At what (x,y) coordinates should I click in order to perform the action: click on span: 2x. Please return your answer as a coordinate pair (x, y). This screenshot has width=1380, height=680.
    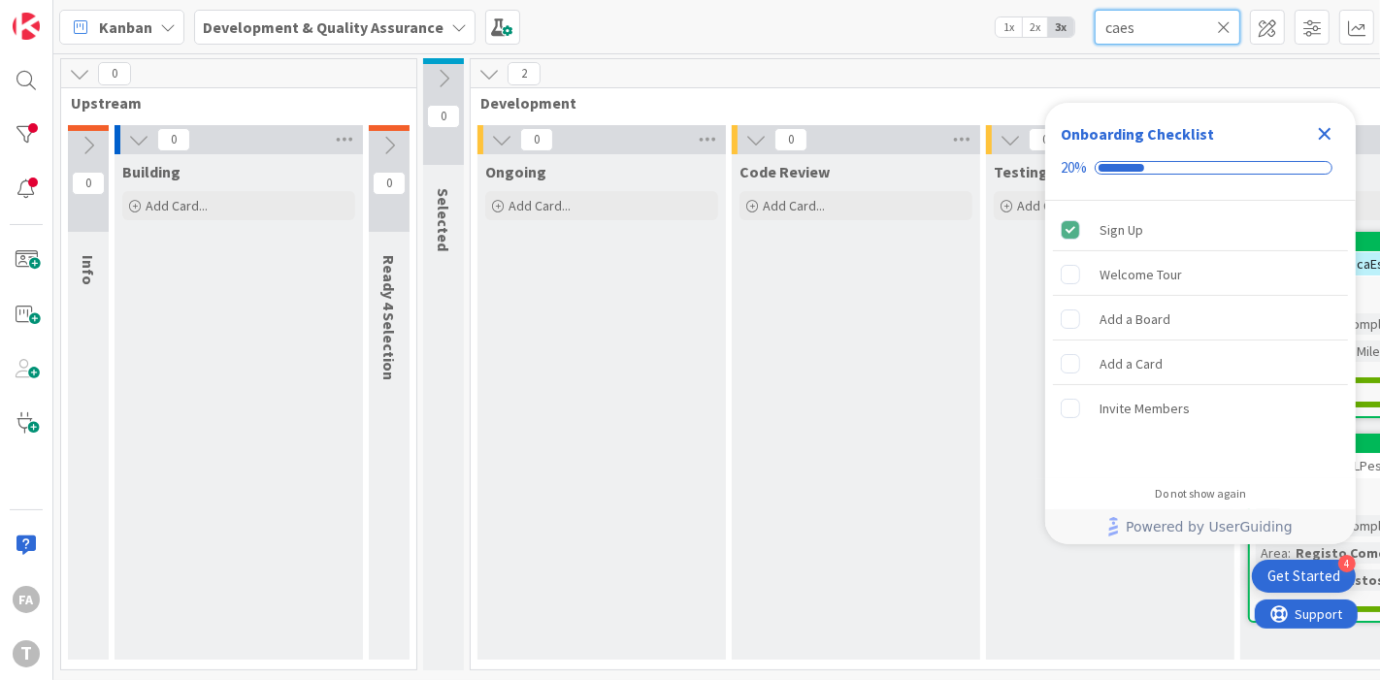
    Looking at the image, I should click on (1034, 27).